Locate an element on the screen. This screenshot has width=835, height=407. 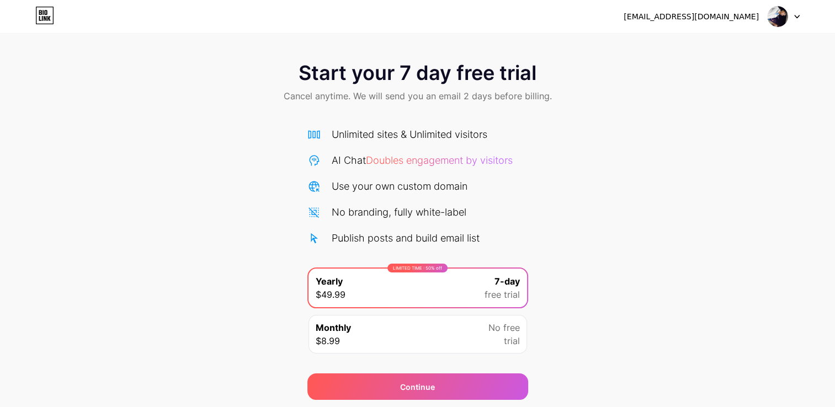
span: Cancel anytime. We will send you an email 2 days before billing. is located at coordinates (418, 96).